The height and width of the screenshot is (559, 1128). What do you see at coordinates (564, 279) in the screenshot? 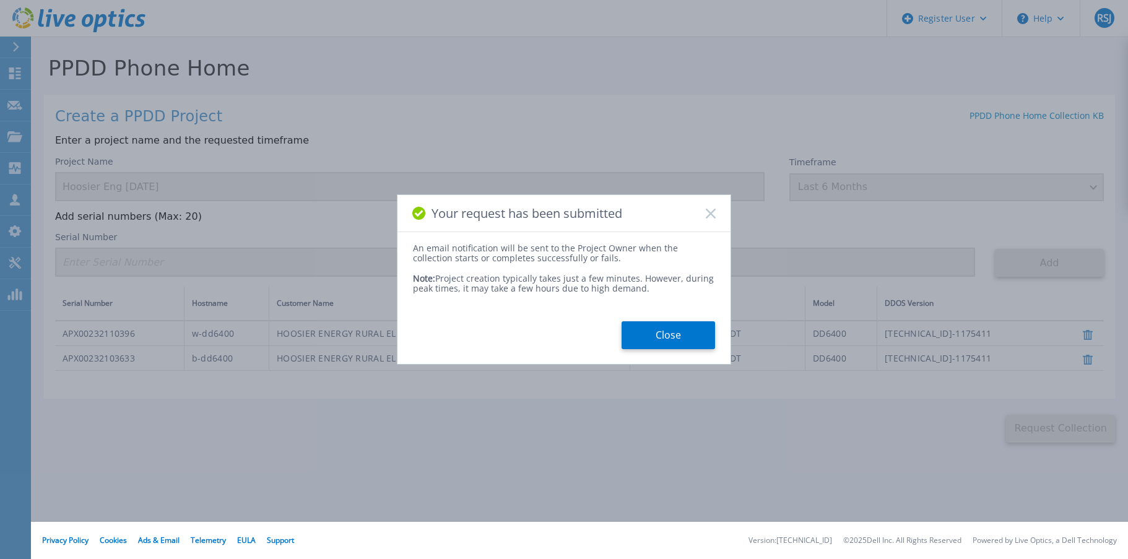
I see `div: Project creation typically takes just a few minutes. However, during peak times, it may take a fe...` at bounding box center [564, 279].